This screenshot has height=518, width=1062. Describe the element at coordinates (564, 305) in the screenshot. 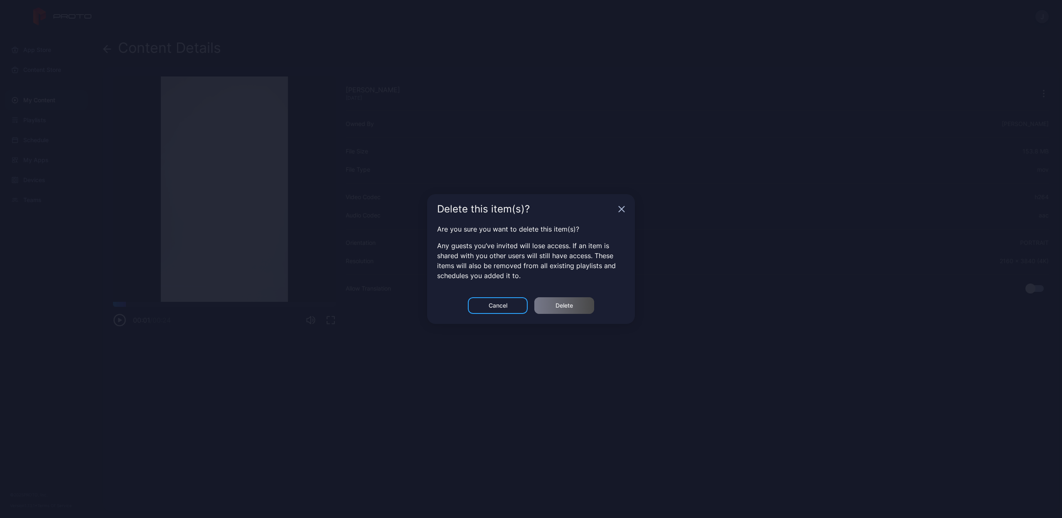

I see `button: Delete` at that location.